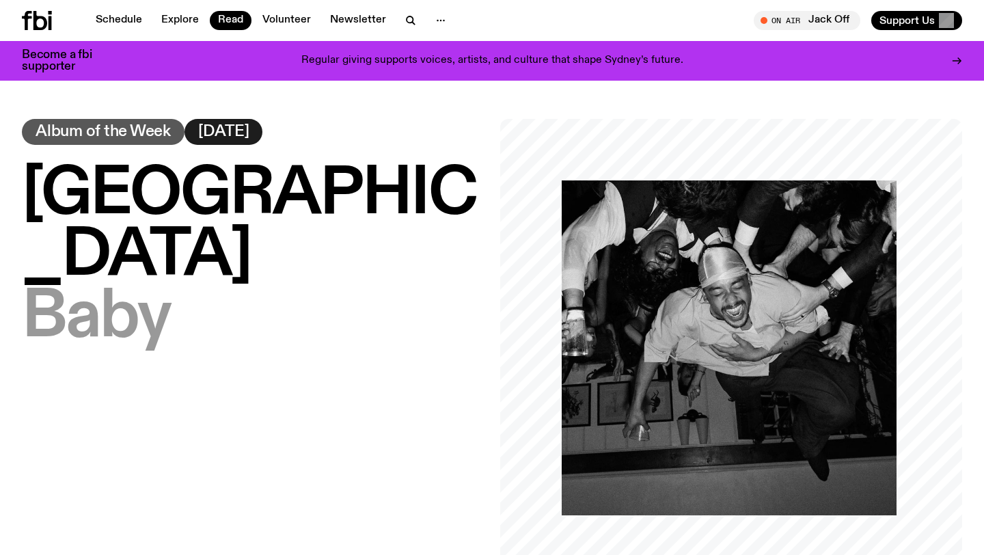  Describe the element at coordinates (286, 21) in the screenshot. I see `a: Volunteer` at that location.